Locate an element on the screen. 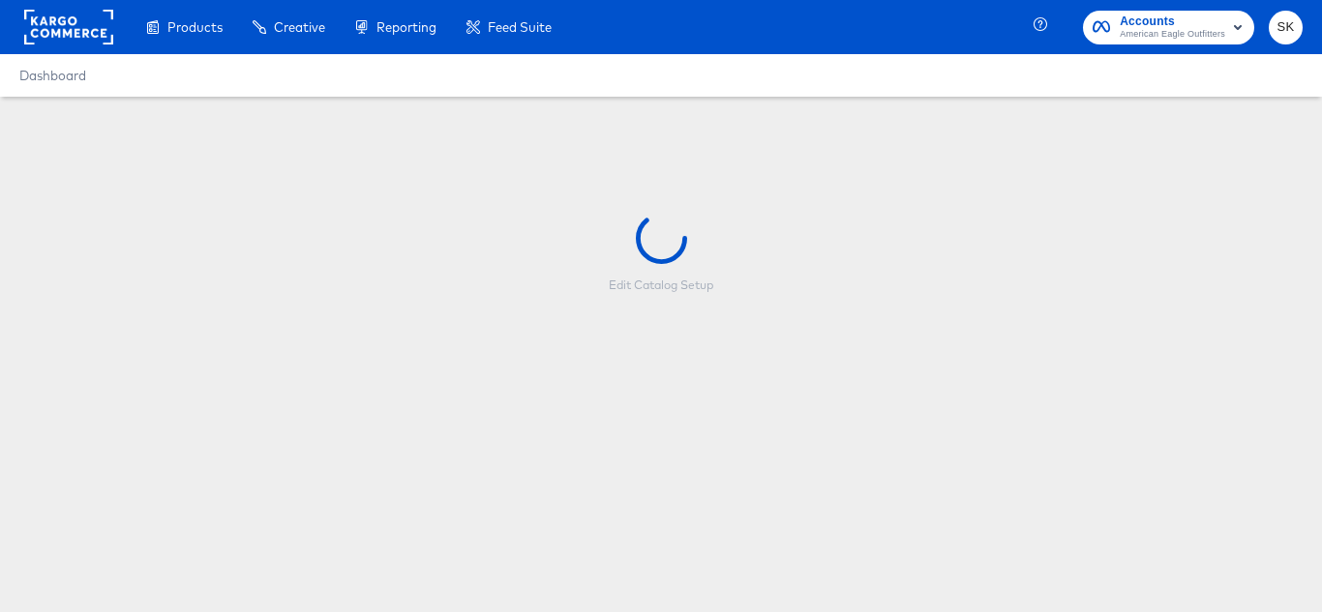  span: Feed Suite is located at coordinates (520, 27).